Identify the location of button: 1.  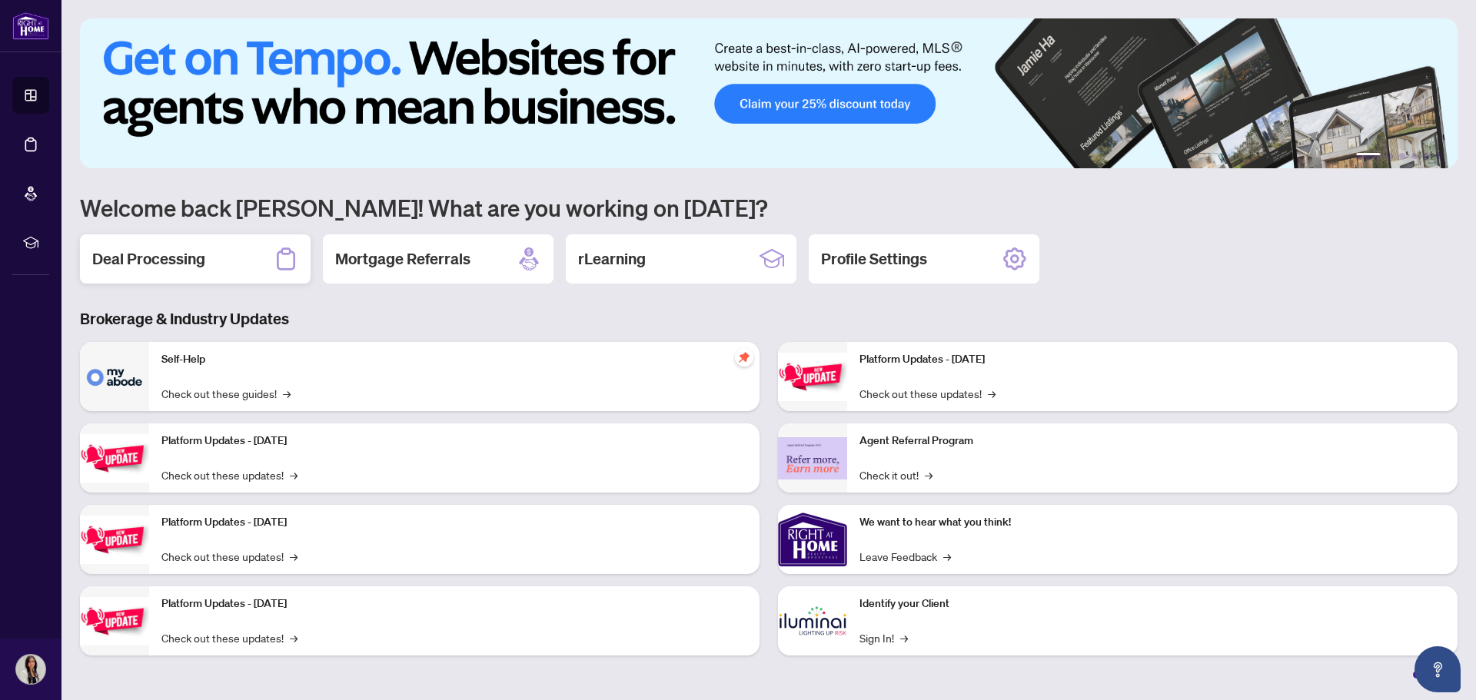
(1369, 156).